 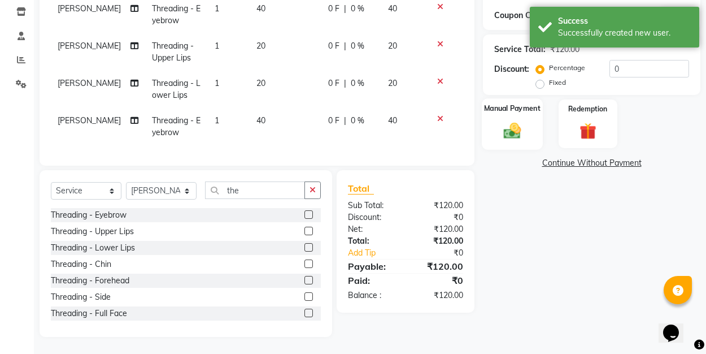 I want to click on div: Threading - Eyebrow, so click(x=89, y=215).